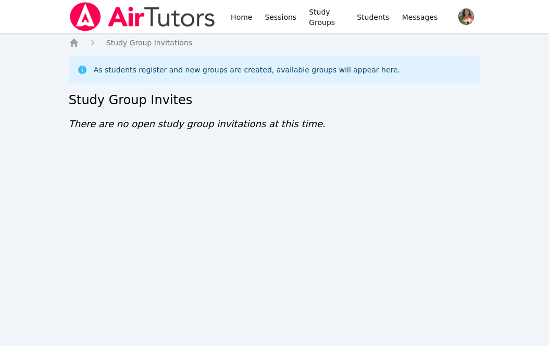 The image size is (549, 346). What do you see at coordinates (149, 43) in the screenshot?
I see `a: Study Group Invitations` at bounding box center [149, 43].